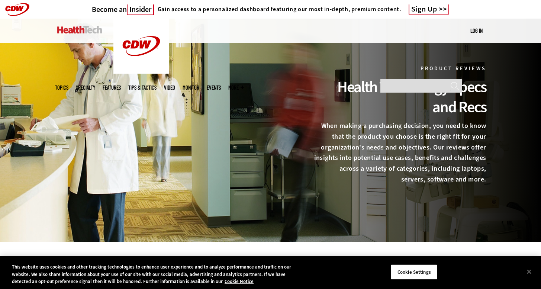  I want to click on a: Video, so click(170, 87).